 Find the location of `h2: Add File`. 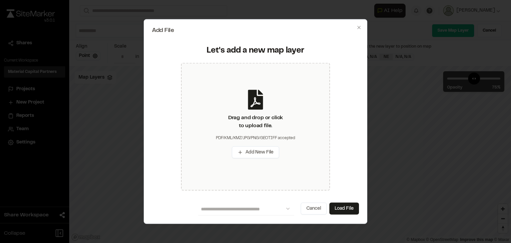

h2: Add File is located at coordinates (255, 31).